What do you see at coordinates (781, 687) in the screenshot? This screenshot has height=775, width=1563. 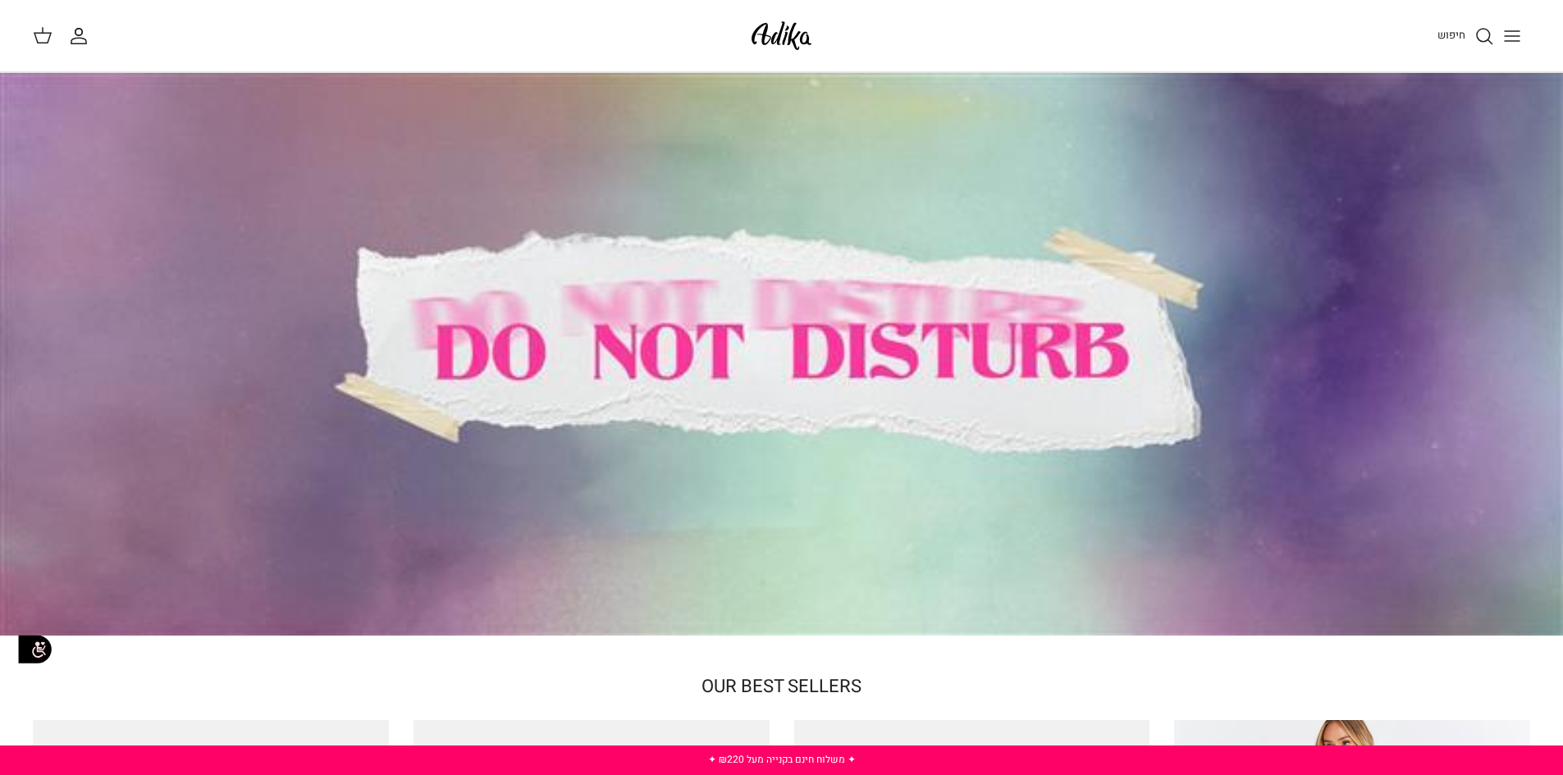 I see `span: OUR BEST SELLERS` at bounding box center [781, 687].